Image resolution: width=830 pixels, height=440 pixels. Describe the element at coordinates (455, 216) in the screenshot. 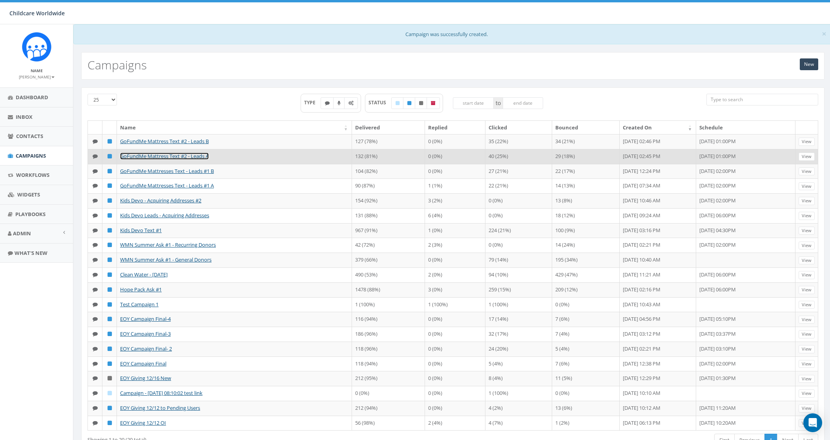

I see `td: 6 (4%)` at that location.